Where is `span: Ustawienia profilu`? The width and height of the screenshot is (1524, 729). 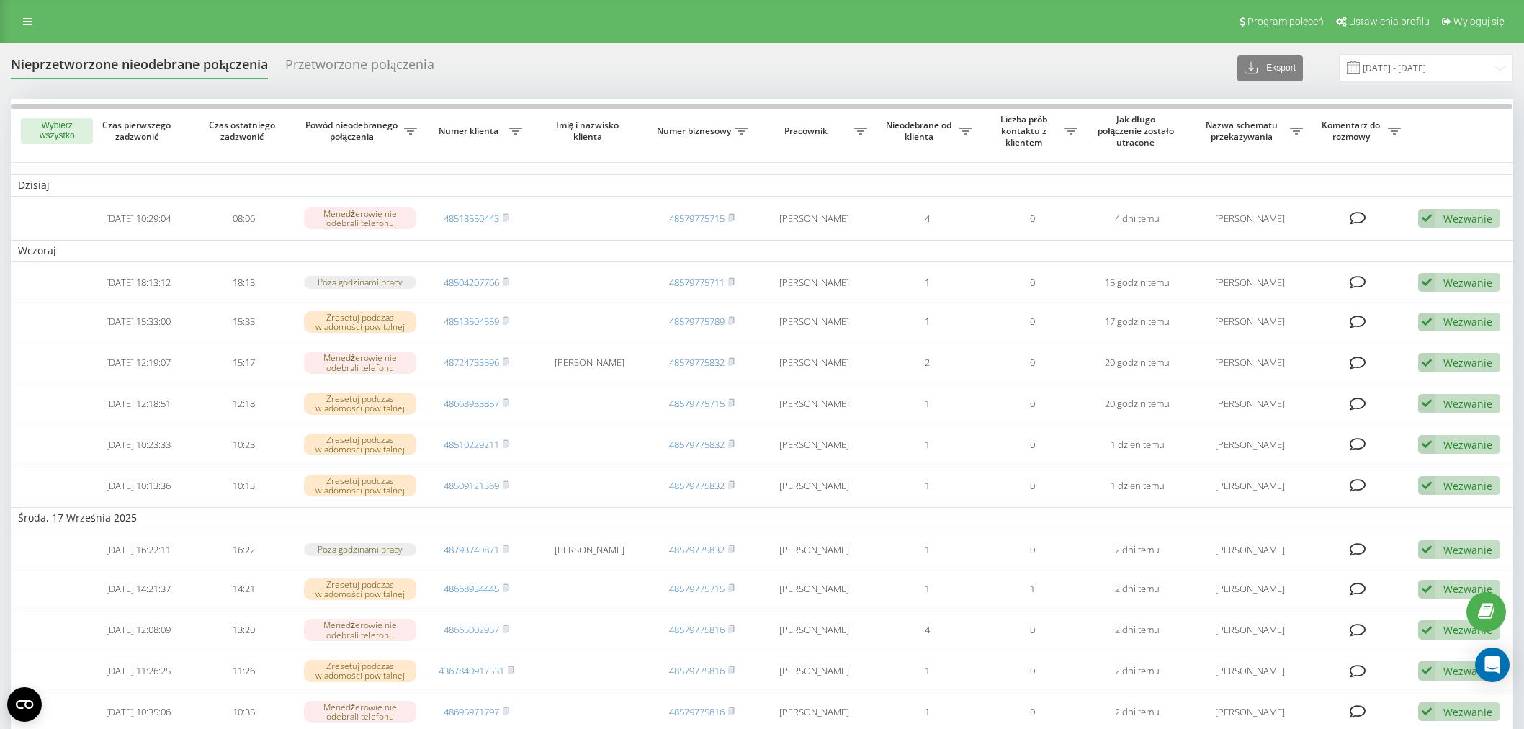
span: Ustawienia profilu is located at coordinates (1389, 22).